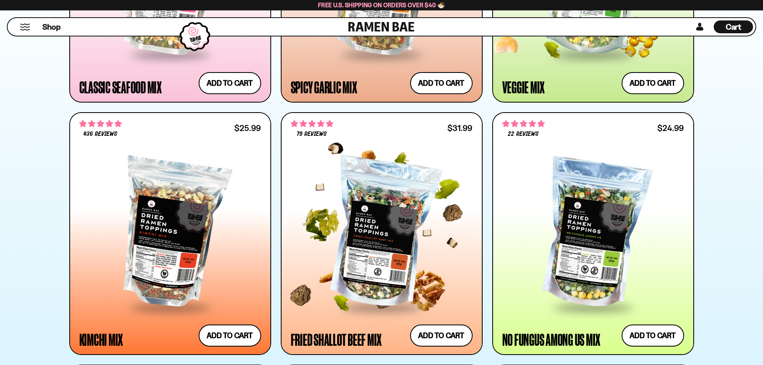  I want to click on a: 4.82 stars 22 reviews $24.99 No Fungus Among Us Mix Add to cart, so click(593, 233).